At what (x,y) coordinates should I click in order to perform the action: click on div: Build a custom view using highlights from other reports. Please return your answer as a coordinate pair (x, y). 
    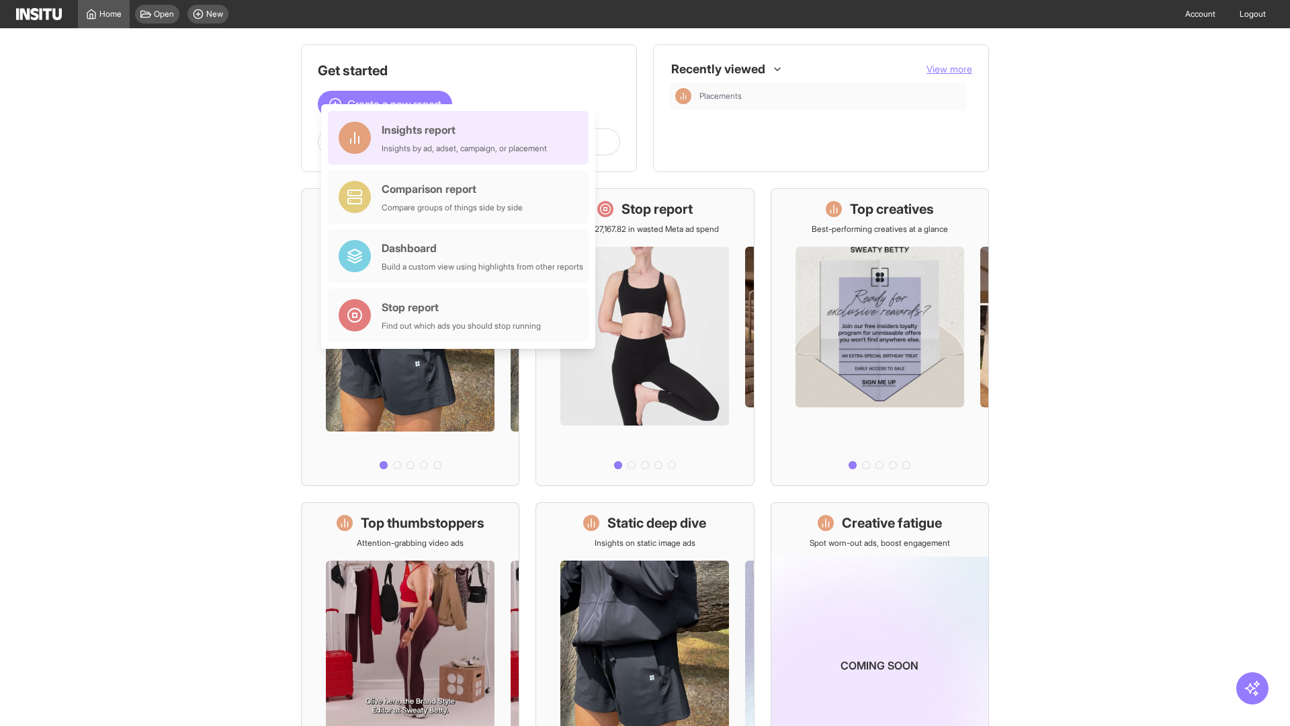
    Looking at the image, I should click on (482, 267).